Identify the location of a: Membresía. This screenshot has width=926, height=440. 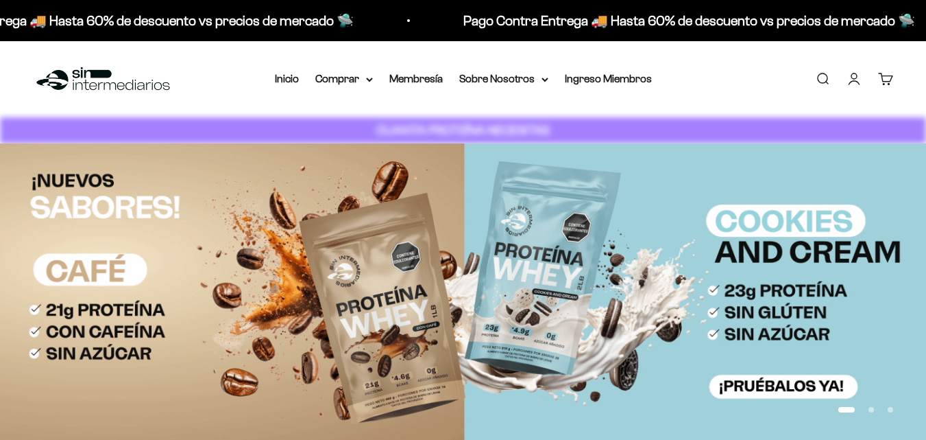
(416, 78).